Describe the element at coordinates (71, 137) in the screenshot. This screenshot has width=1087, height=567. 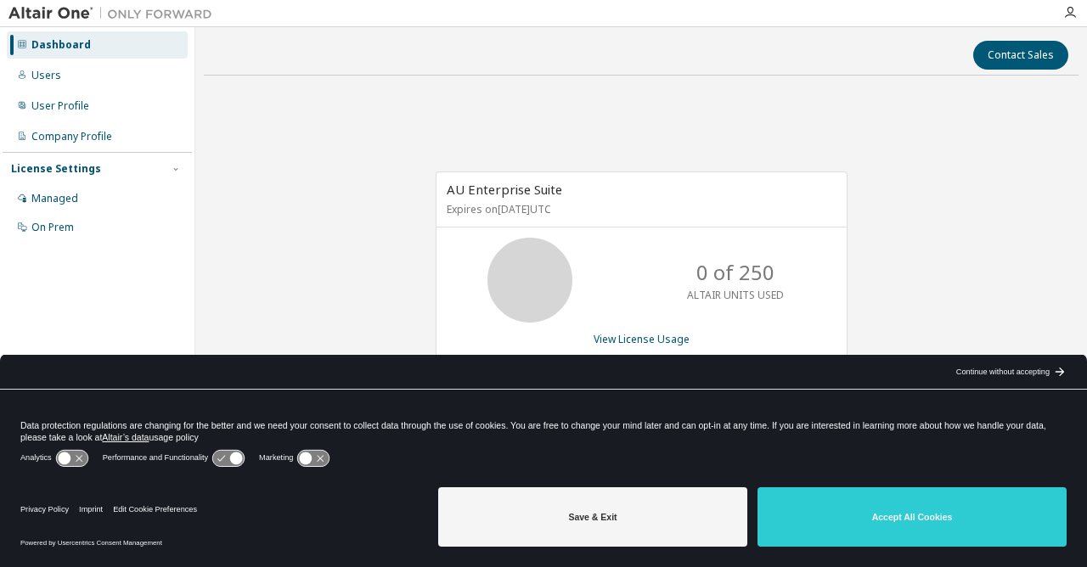
I see `div: Company Profile` at that location.